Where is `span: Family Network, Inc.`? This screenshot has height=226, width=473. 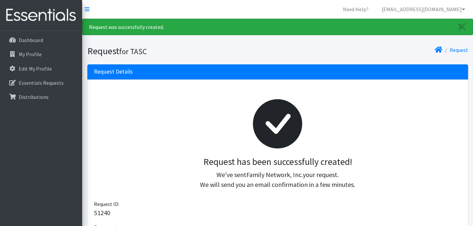 span: Family Network, Inc. is located at coordinates (275, 174).